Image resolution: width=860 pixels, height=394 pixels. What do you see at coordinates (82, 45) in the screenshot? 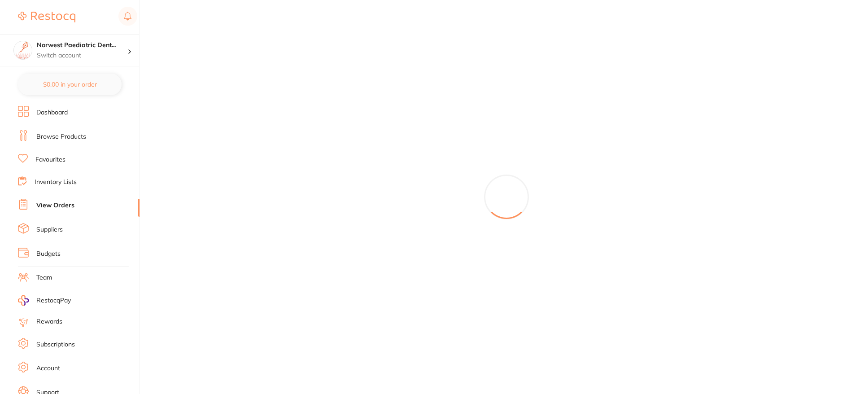
I see `h4: Norwest Paediatric Dentistry` at bounding box center [82, 45].